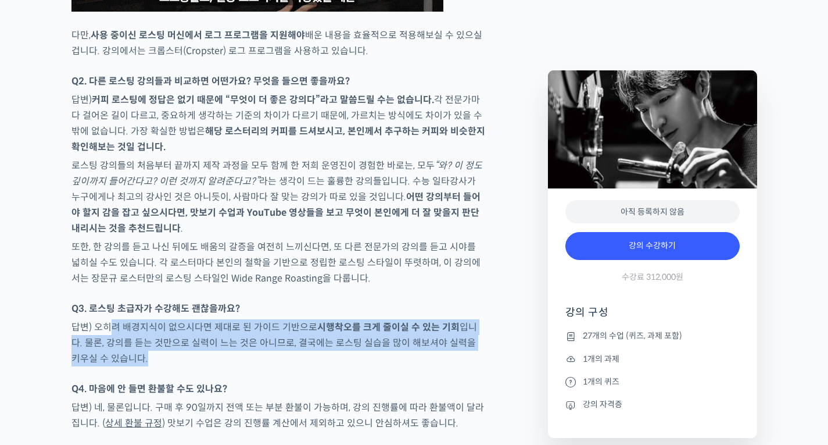 The width and height of the screenshot is (828, 445). What do you see at coordinates (653, 317) in the screenshot?
I see `h4: 강의 구성` at bounding box center [653, 317].